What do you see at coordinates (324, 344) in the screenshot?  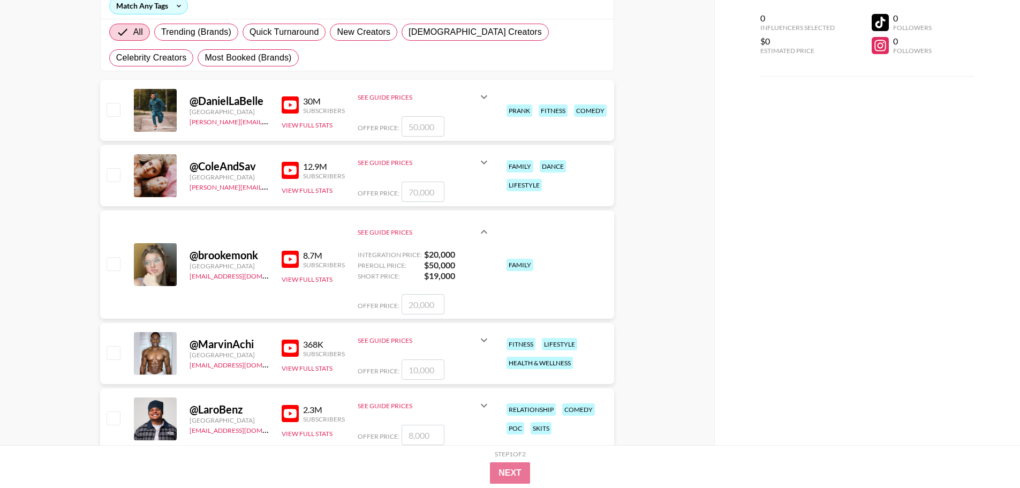 I see `div: 368K` at bounding box center [324, 344].